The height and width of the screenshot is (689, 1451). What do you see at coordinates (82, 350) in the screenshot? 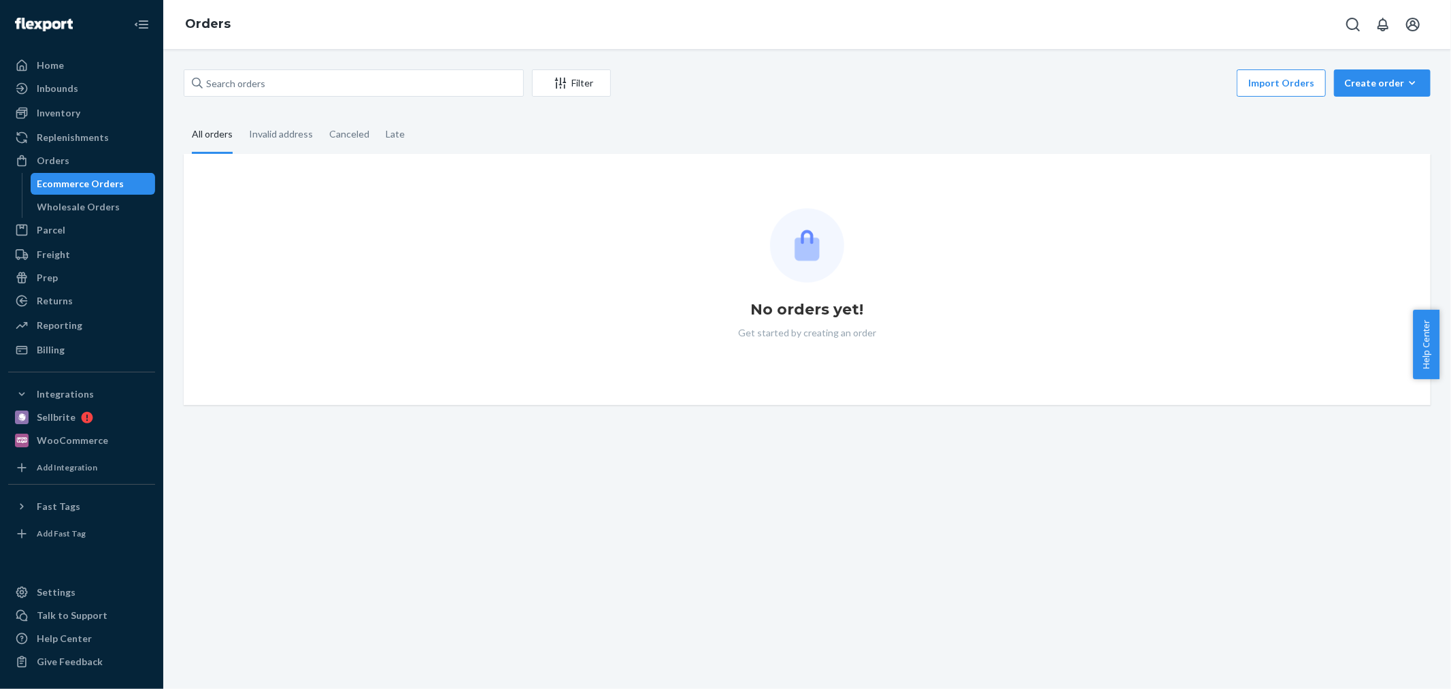
I see `a: Billing` at bounding box center [82, 350].